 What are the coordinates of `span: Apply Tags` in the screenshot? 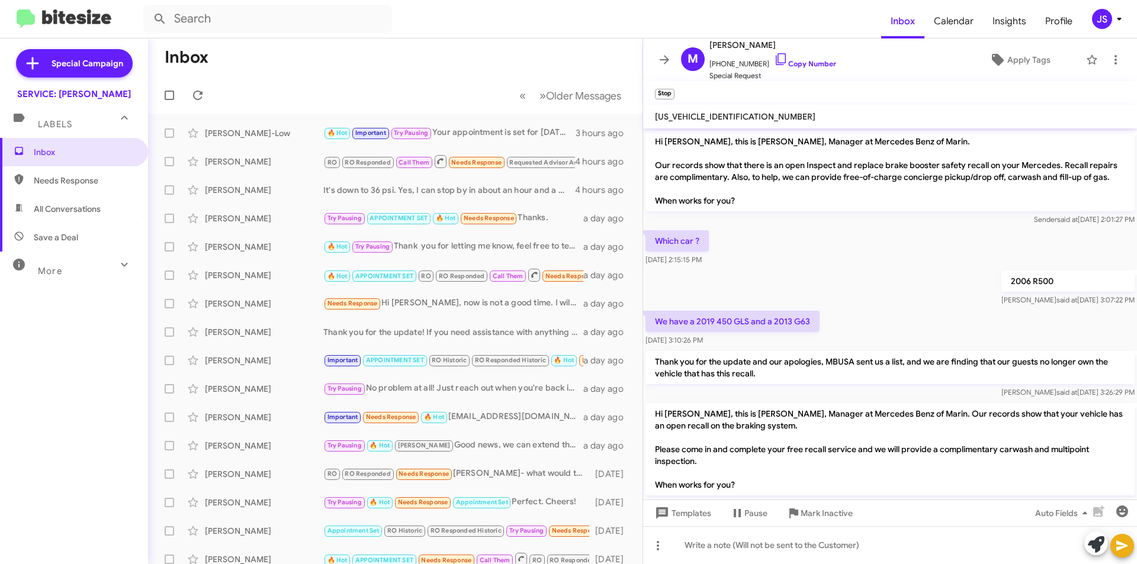 It's located at (1028, 60).